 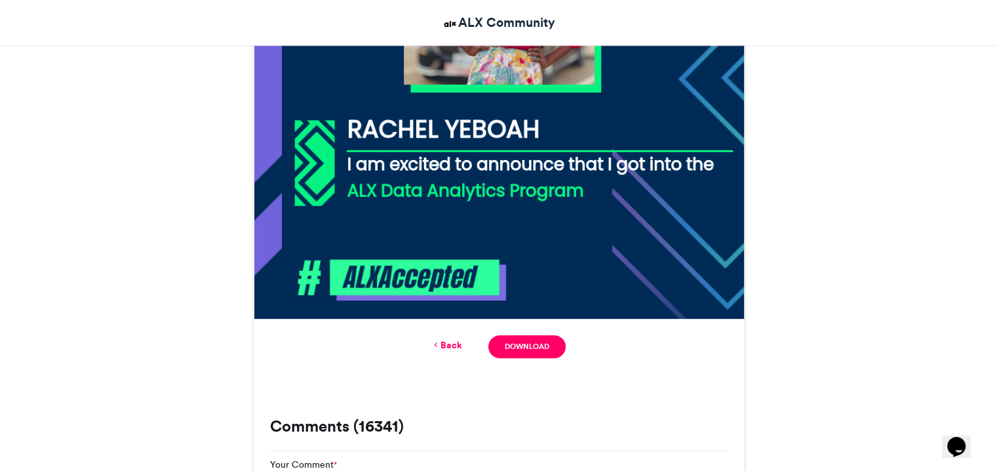 What do you see at coordinates (499, 426) in the screenshot?
I see `h3: Comments (16341)` at bounding box center [499, 426].